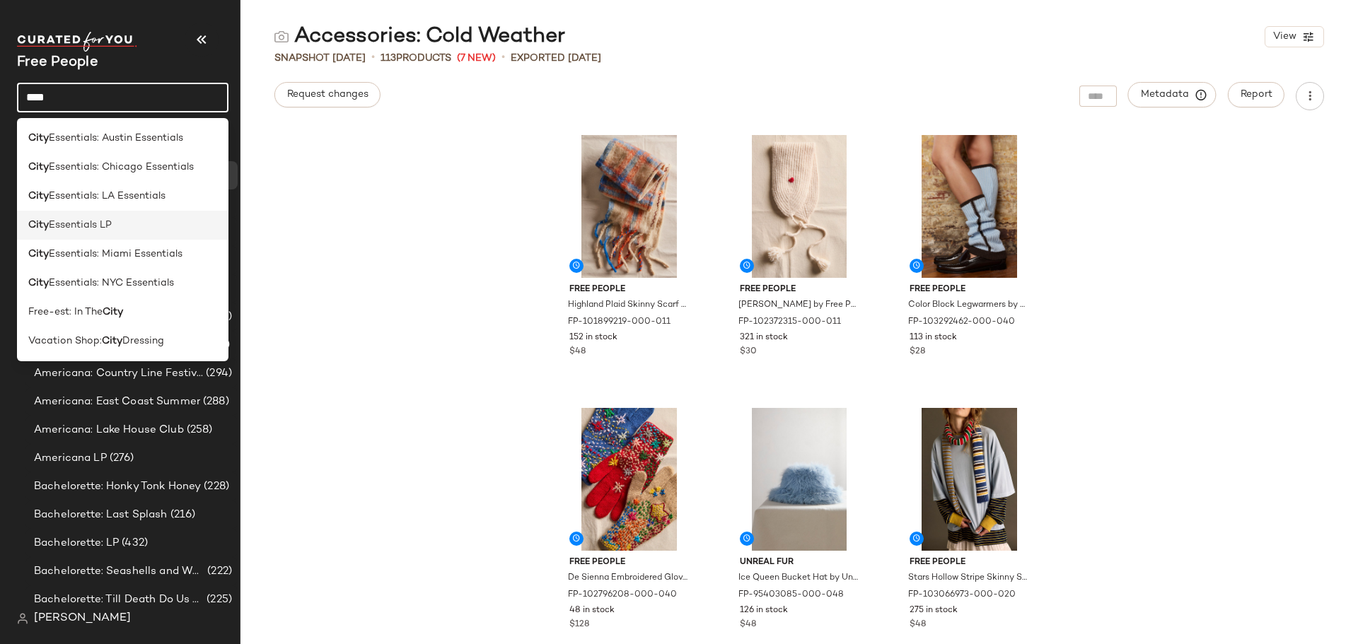 The height and width of the screenshot is (644, 1358). Describe the element at coordinates (218, 600) in the screenshot. I see `span: (225)` at that location.